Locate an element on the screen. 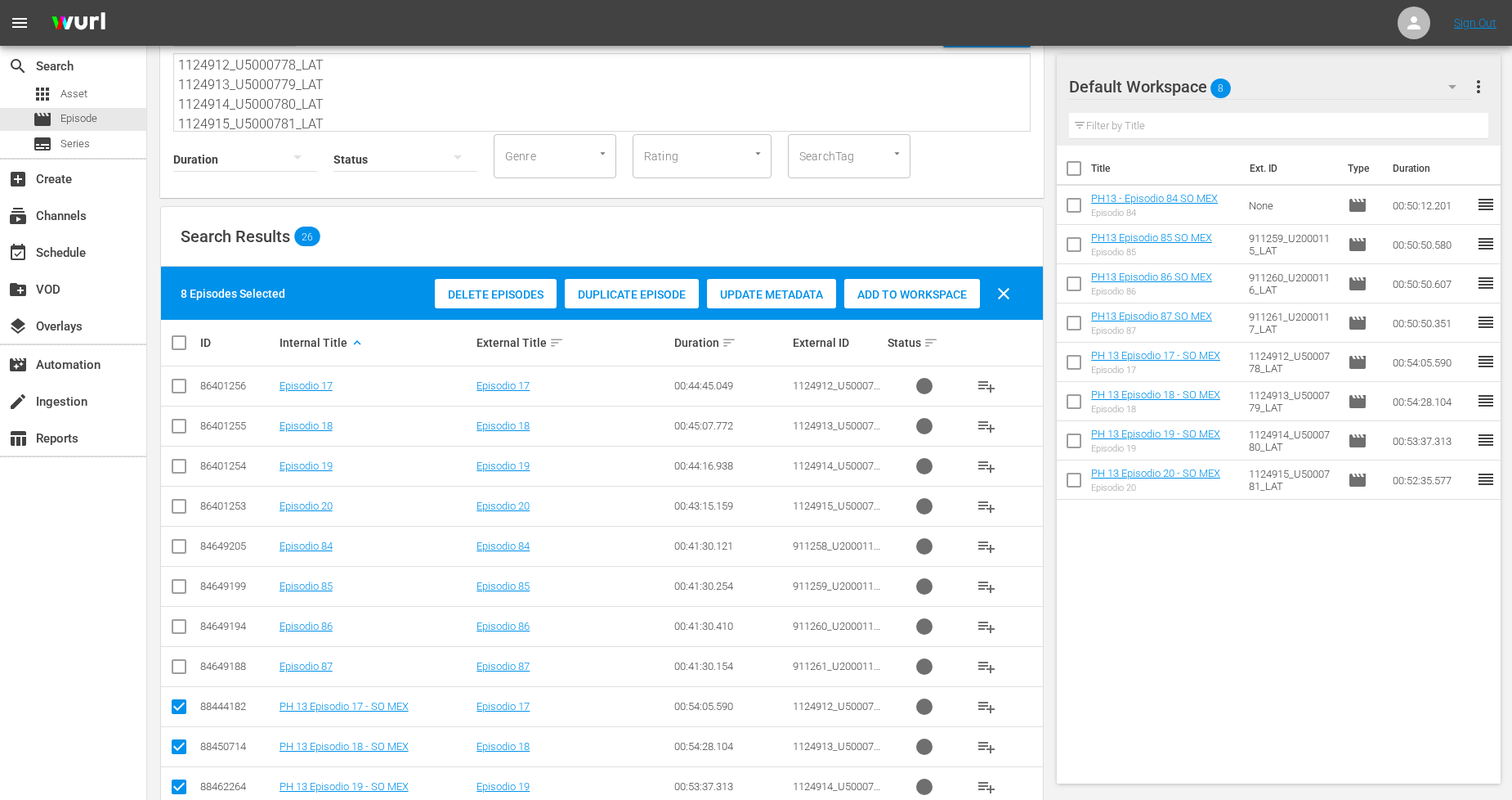 The image size is (1512, 800). div: 84649188 is located at coordinates (237, 665).